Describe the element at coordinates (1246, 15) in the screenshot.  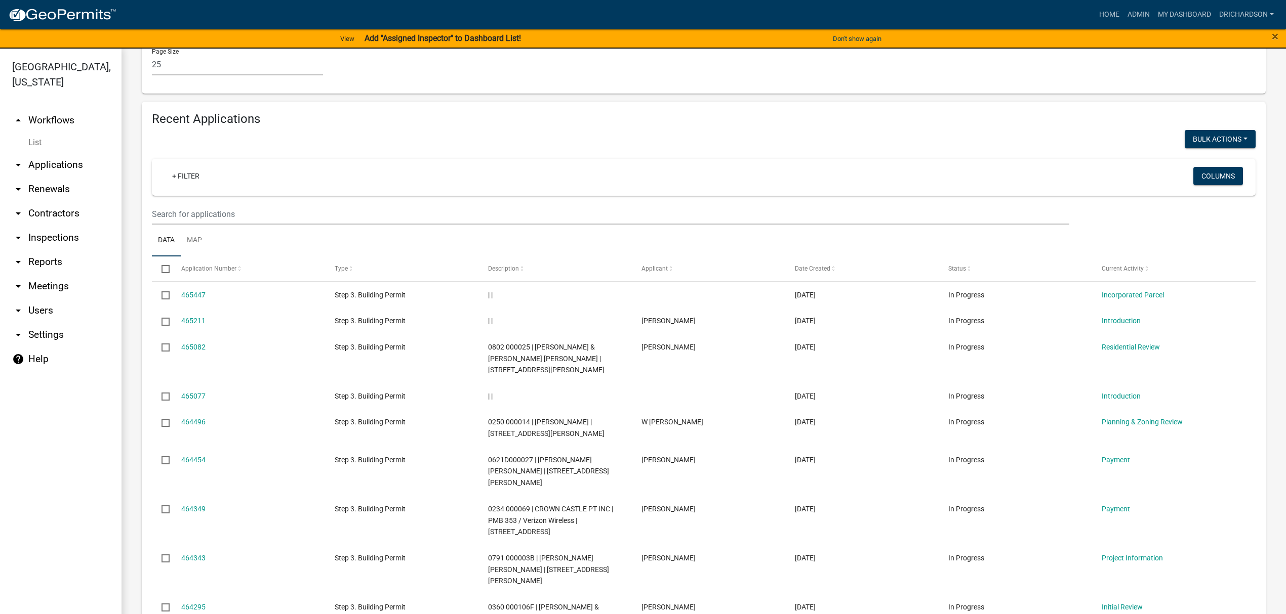
I see `a: drichardson` at that location.